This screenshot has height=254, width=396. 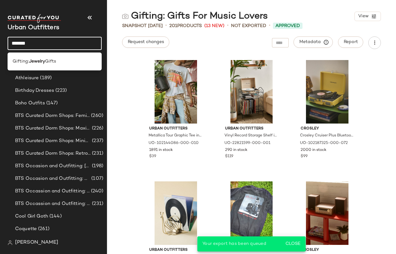 I want to click on span: (198), so click(x=97, y=166).